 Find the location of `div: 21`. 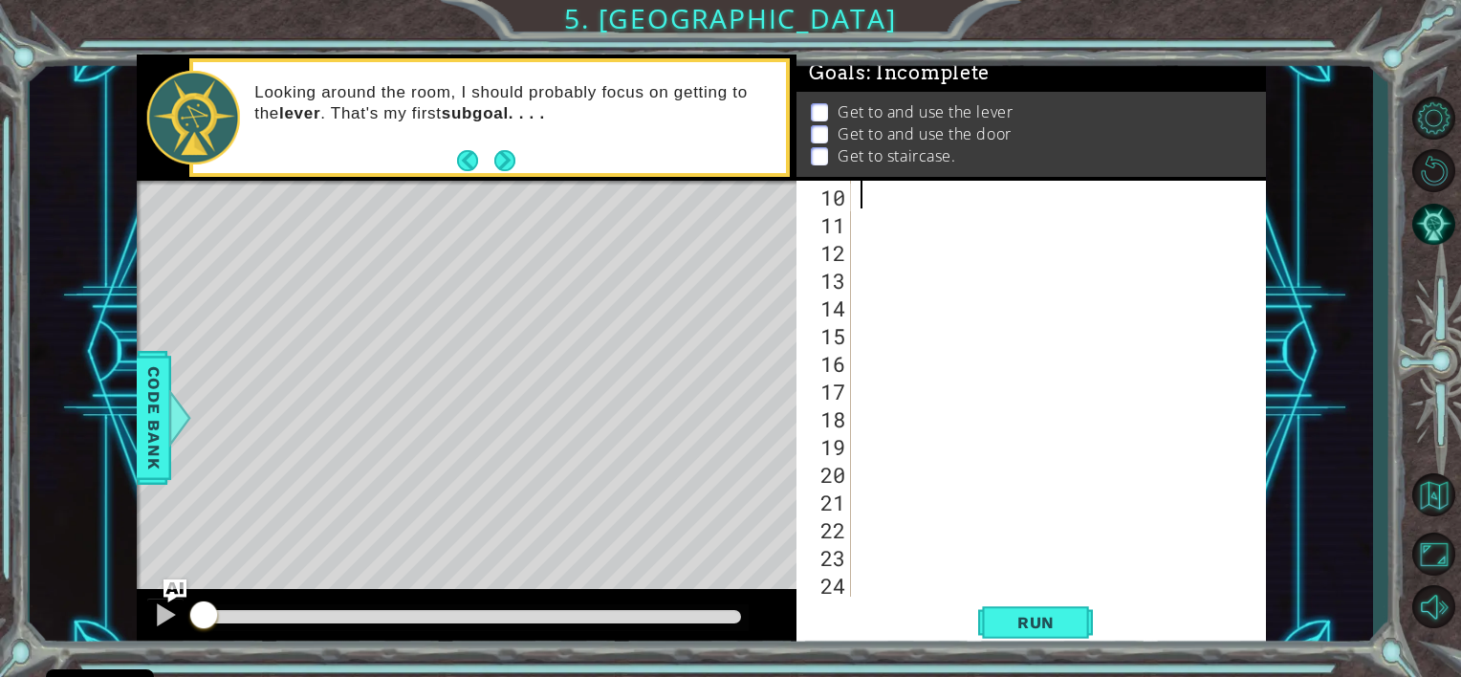

div: 21 is located at coordinates (825, 502).